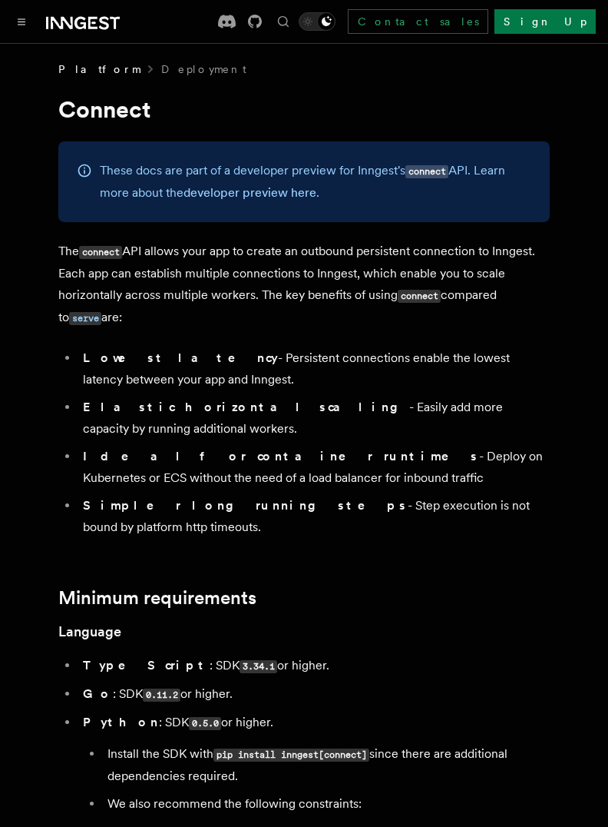 The height and width of the screenshot is (827, 608). I want to click on button: Find something..., so click(283, 22).